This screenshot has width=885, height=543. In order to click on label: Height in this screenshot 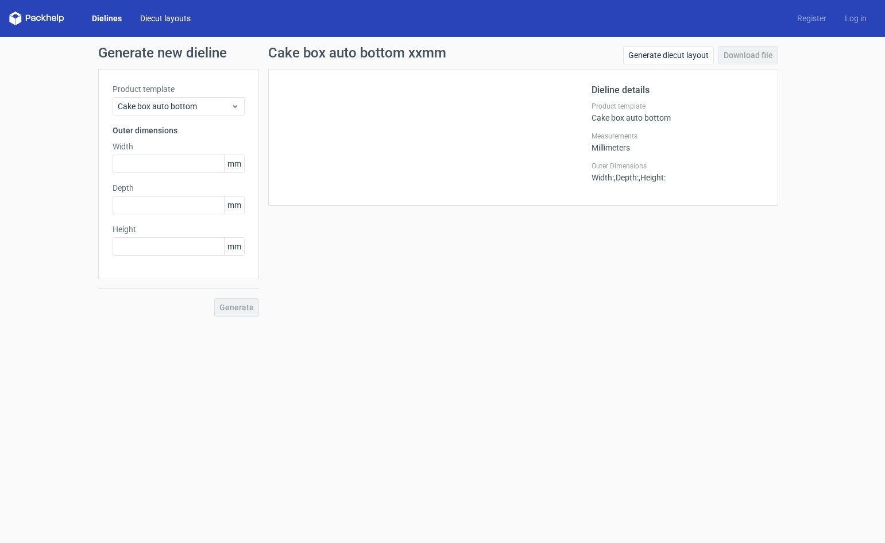, I will do `click(179, 229)`.